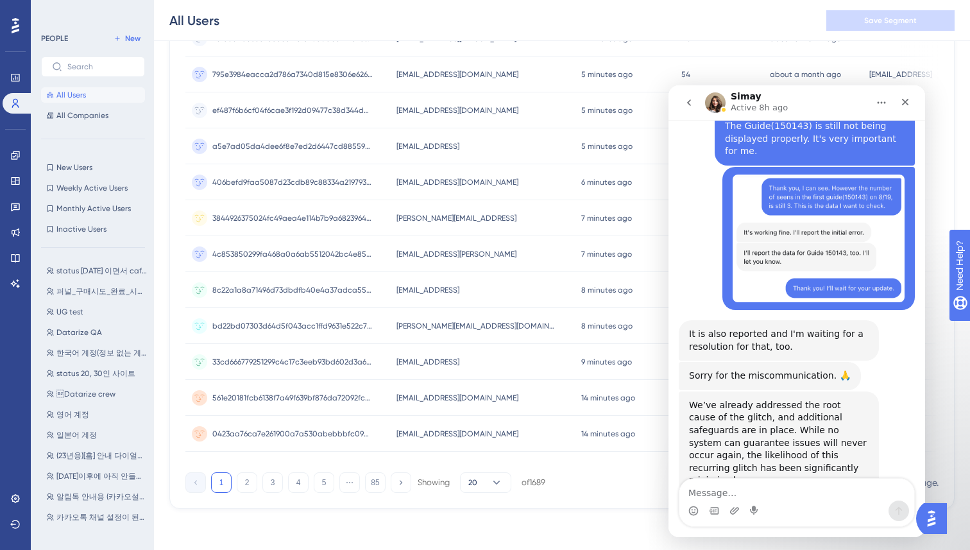 The image size is (970, 550). Describe the element at coordinates (79, 332) in the screenshot. I see `span: Datarize QA` at that location.